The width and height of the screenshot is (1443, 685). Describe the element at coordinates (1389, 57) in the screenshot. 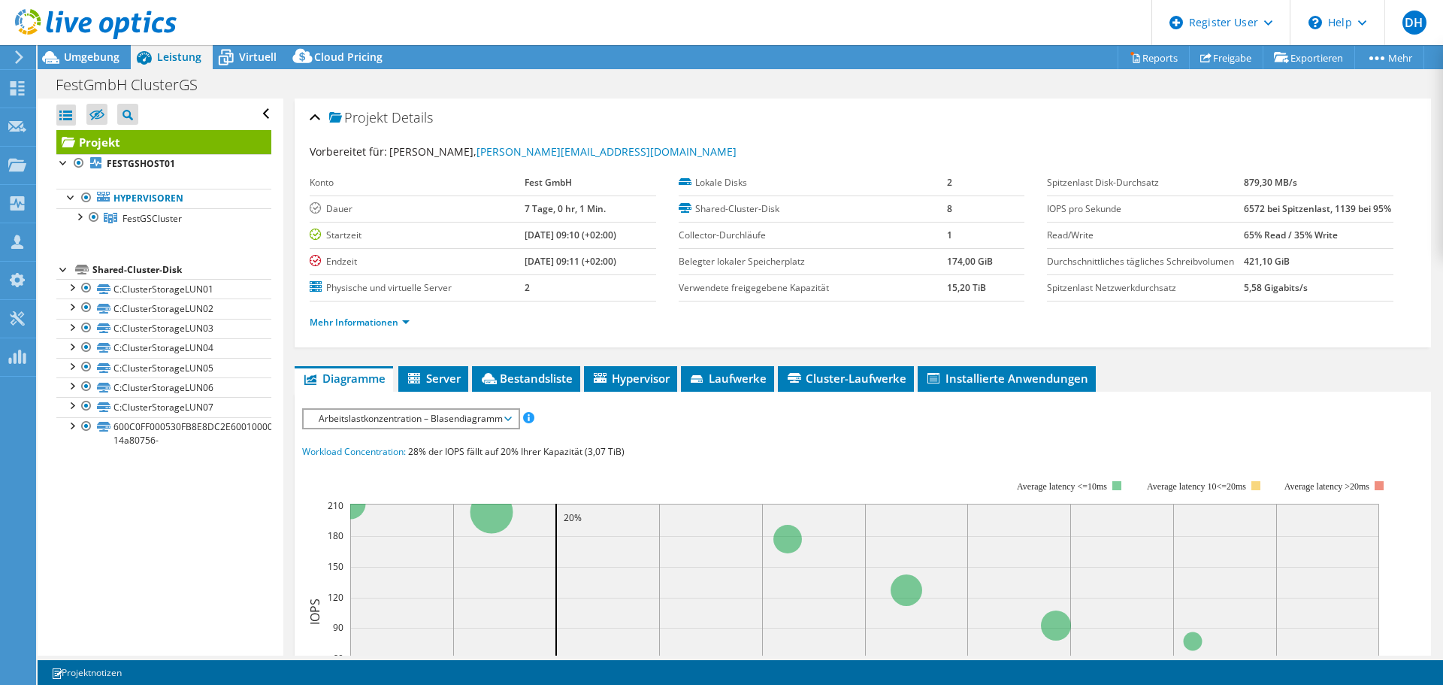

I see `a: Mehr` at that location.